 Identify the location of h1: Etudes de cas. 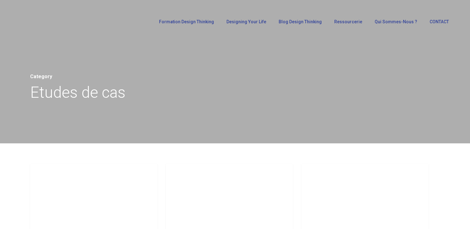
(235, 93).